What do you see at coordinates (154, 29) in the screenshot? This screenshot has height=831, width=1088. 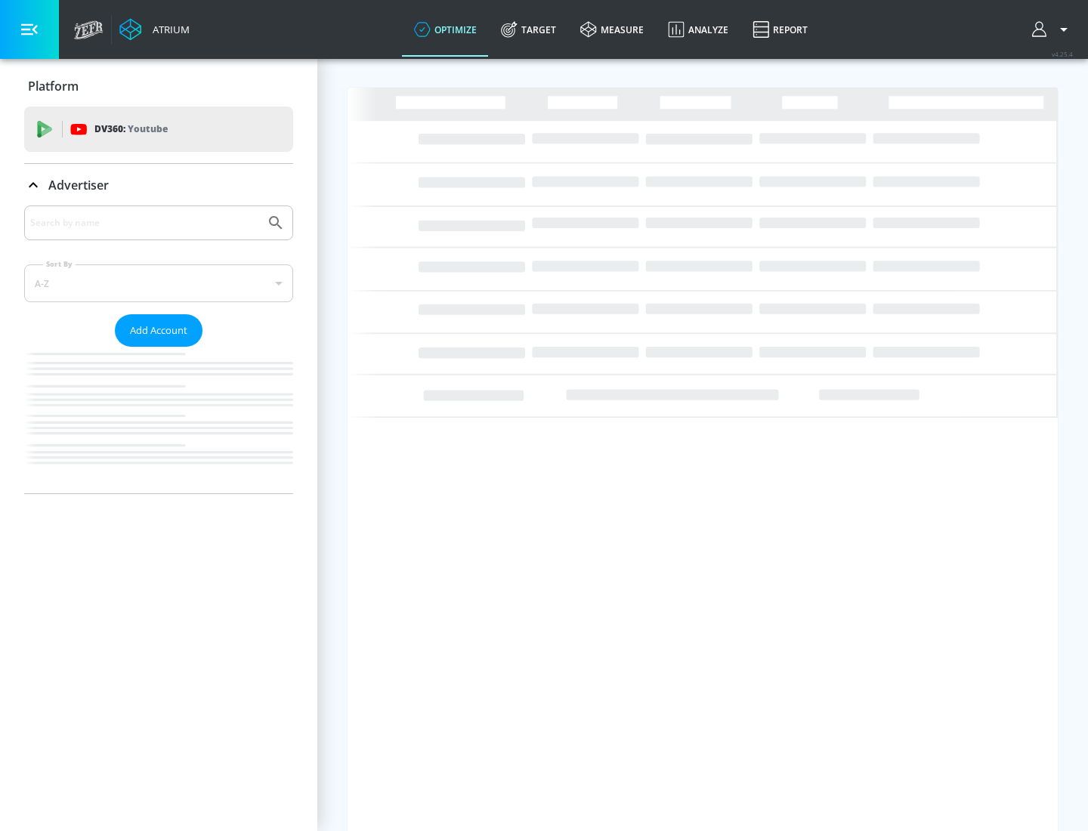 I see `a: Atrium` at bounding box center [154, 29].